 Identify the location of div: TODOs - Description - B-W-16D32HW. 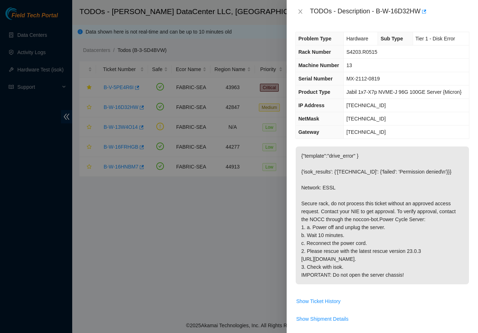
(390, 12).